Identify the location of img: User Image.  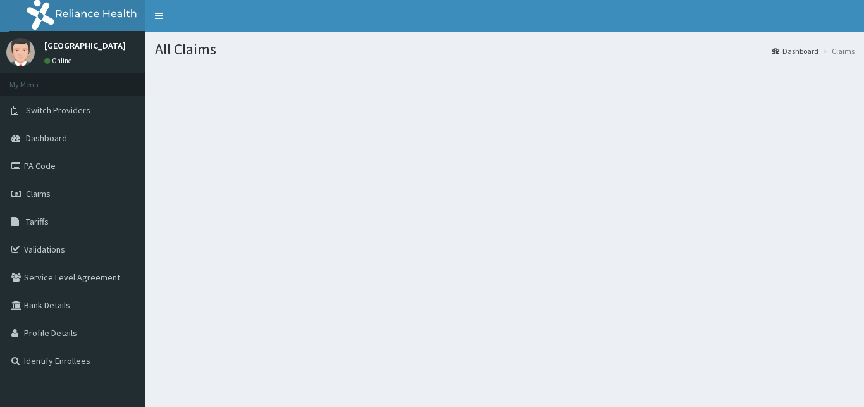
(20, 52).